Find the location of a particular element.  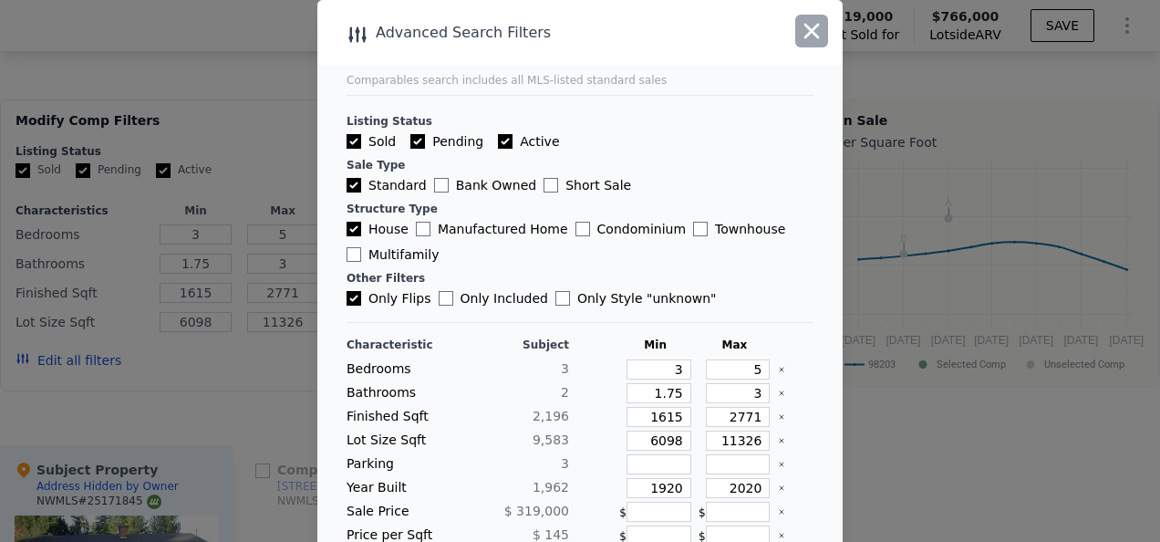

div: Bathrooms is located at coordinates (400, 393).